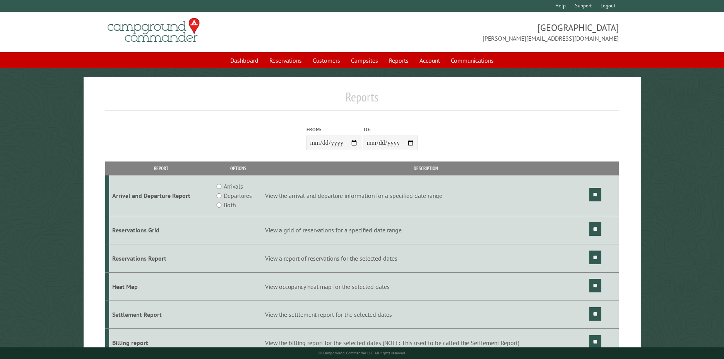 The image size is (724, 359). Describe the element at coordinates (362, 353) in the screenshot. I see `small: © Campground Commander LLC. All rights reserved.` at that location.